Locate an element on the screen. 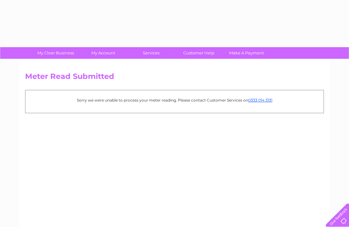 The height and width of the screenshot is (227, 349). a: 0333 014 3131 is located at coordinates (260, 100).